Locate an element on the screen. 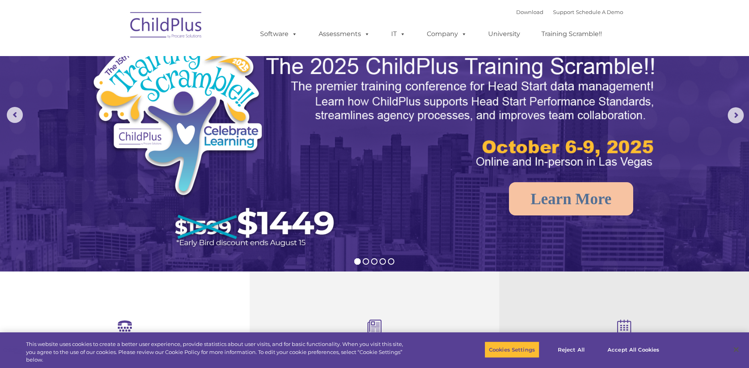 This screenshot has width=749, height=368. a: Assessments is located at coordinates (344, 34).